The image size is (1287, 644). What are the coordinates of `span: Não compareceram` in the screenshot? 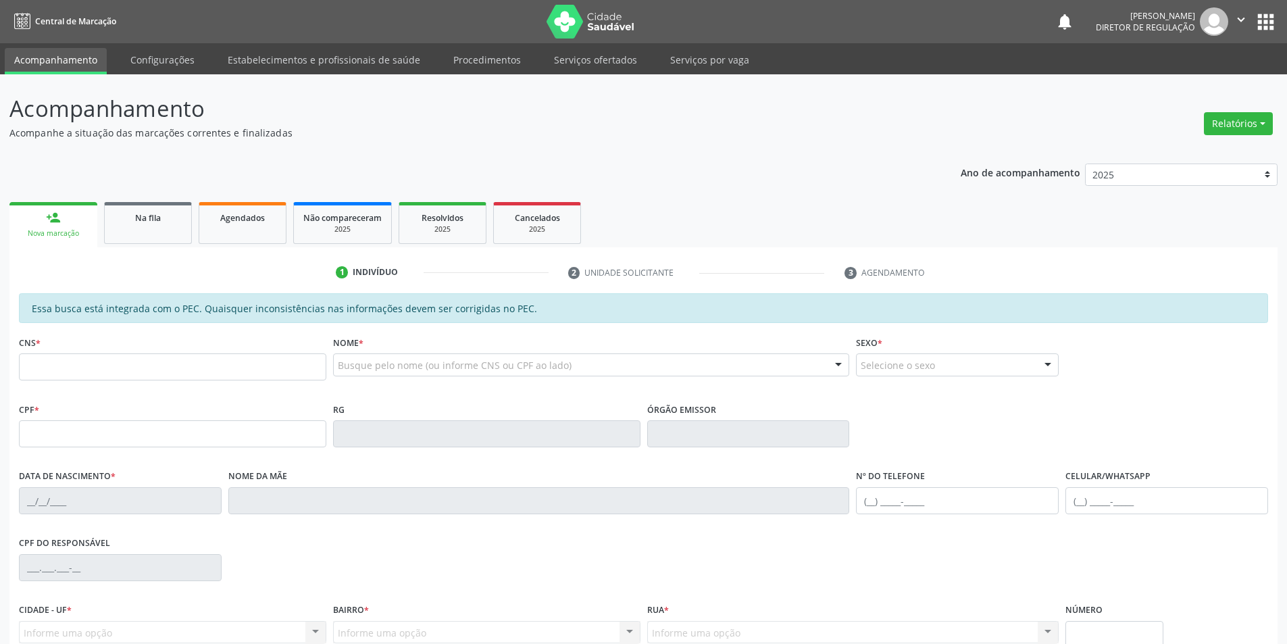 It's located at (343, 218).